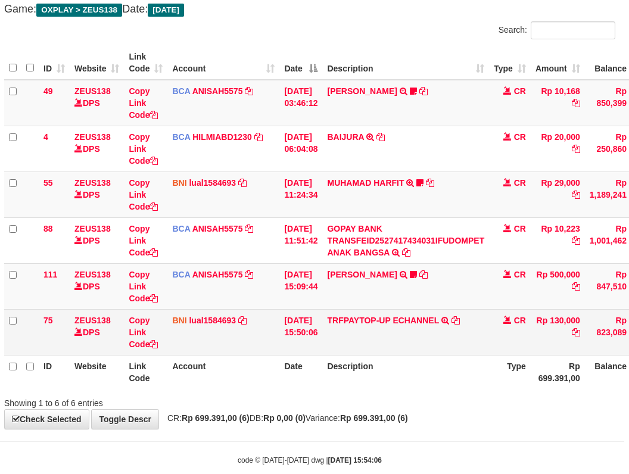 The height and width of the screenshot is (474, 629). What do you see at coordinates (557, 194) in the screenshot?
I see `td: Rp 29,000` at bounding box center [557, 194].